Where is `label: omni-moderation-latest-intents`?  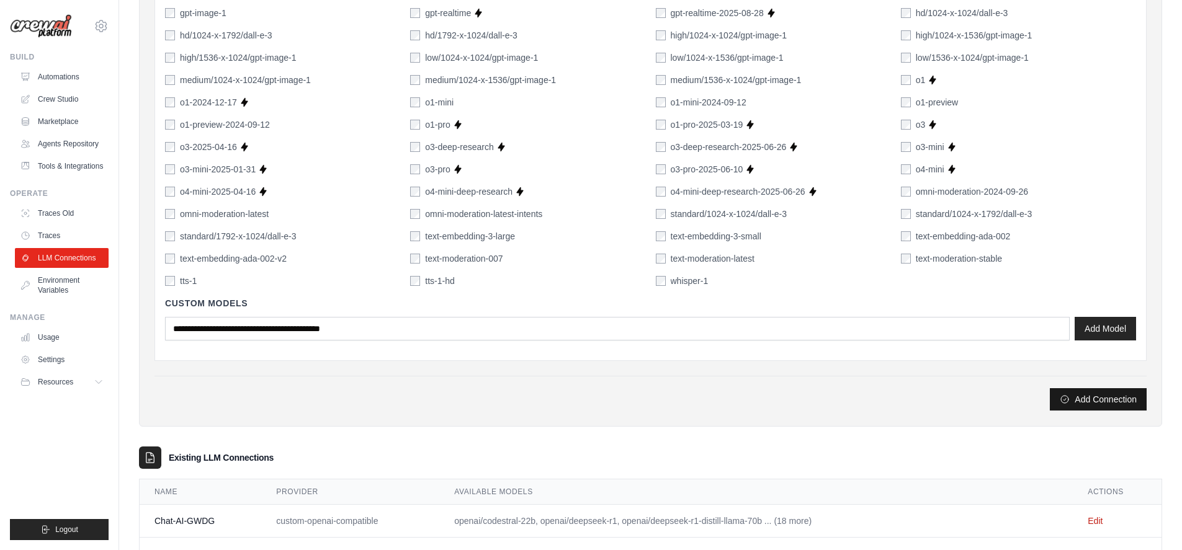 label: omni-moderation-latest-intents is located at coordinates (483, 214).